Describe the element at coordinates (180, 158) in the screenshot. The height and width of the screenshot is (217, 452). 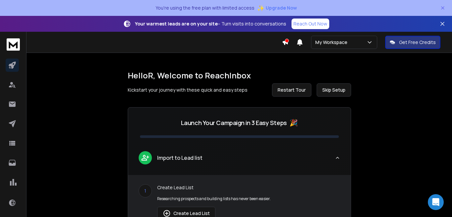
I see `p: Import to Lead list` at that location.